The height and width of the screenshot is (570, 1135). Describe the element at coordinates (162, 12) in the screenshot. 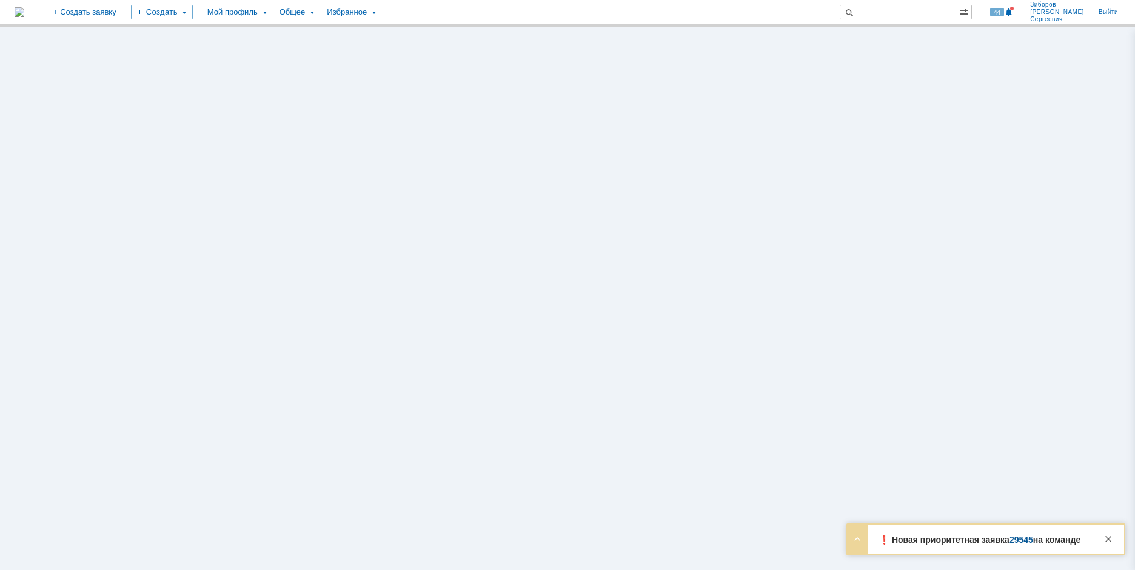

I see `div: Создать` at that location.